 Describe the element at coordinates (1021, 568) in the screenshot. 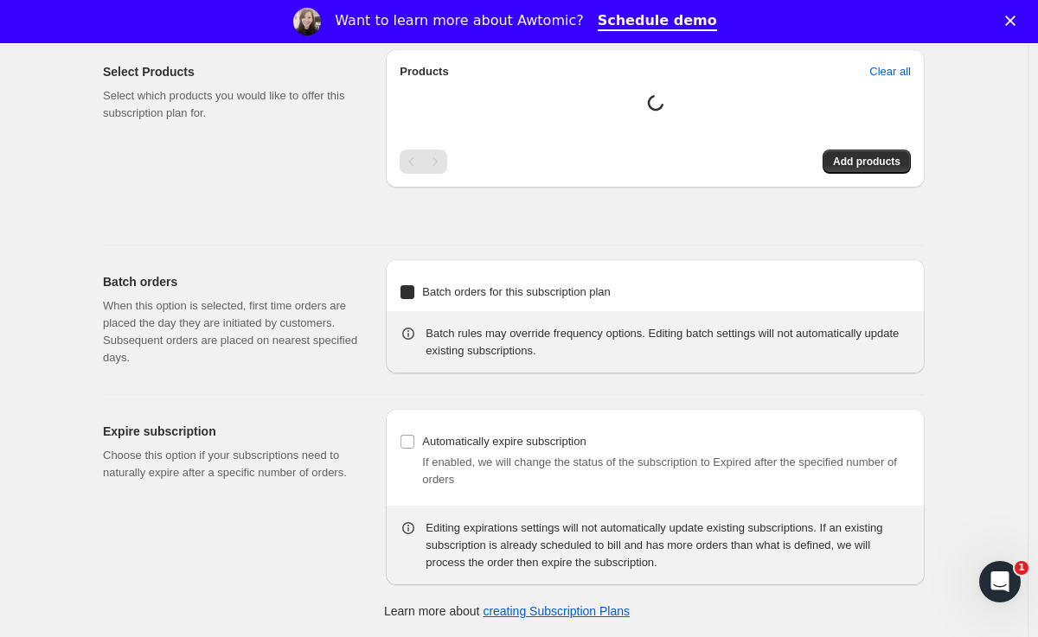

I see `span: 1` at that location.